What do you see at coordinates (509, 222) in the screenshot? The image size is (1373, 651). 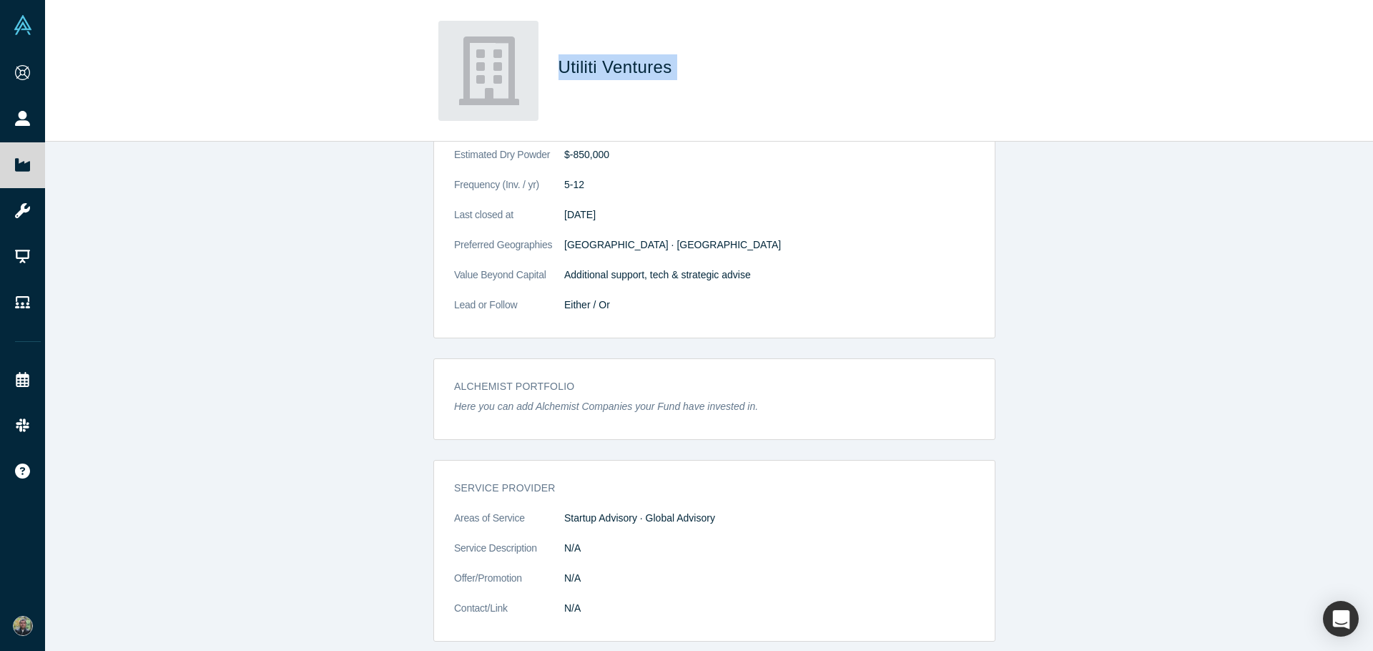 I see `dt: Last closed at` at bounding box center [509, 222].